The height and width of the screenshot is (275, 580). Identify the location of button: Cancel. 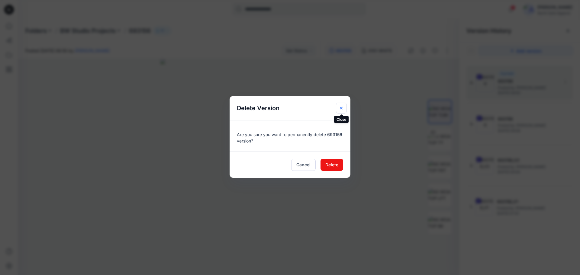
(303, 165).